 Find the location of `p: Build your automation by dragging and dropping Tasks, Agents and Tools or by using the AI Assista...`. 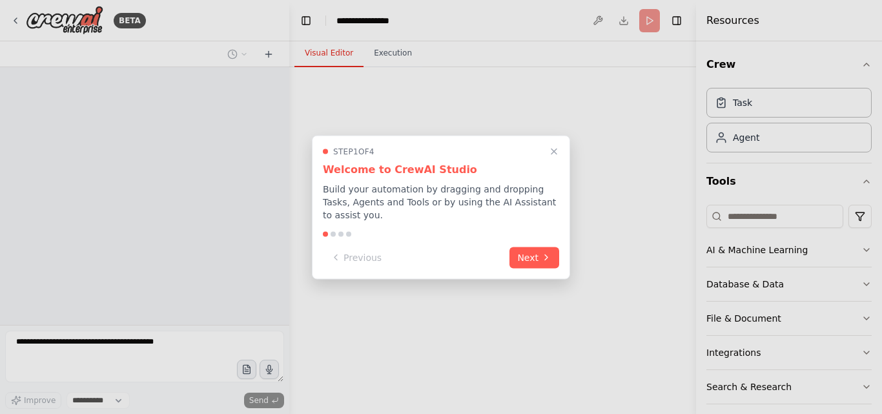

p: Build your automation by dragging and dropping Tasks, Agents and Tools or by using the AI Assista... is located at coordinates (441, 202).